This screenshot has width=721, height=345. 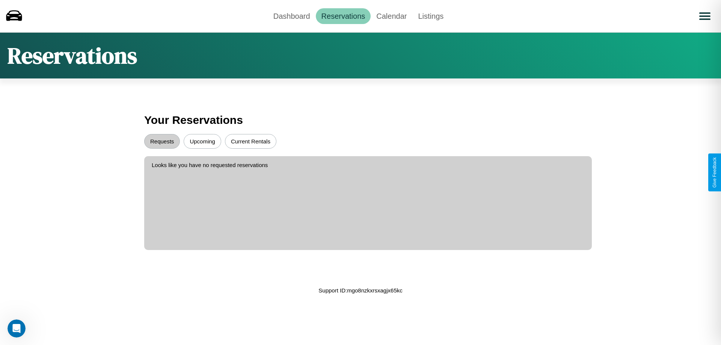 I want to click on a: Dashboard, so click(x=292, y=16).